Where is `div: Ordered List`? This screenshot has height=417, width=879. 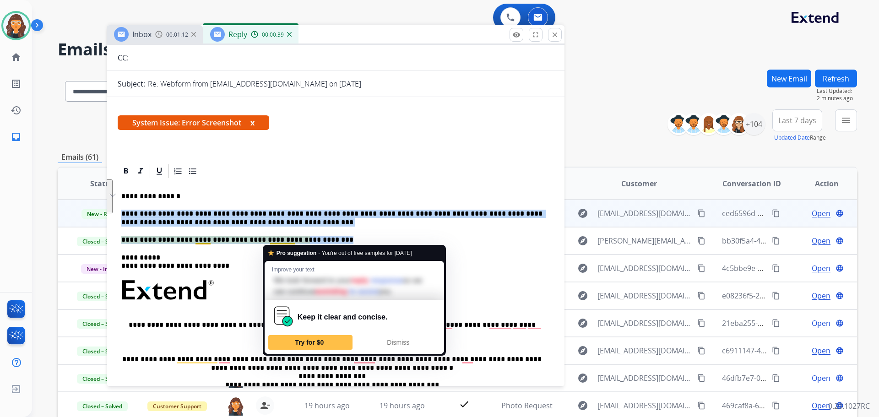
div: Ordered List is located at coordinates (178, 171).